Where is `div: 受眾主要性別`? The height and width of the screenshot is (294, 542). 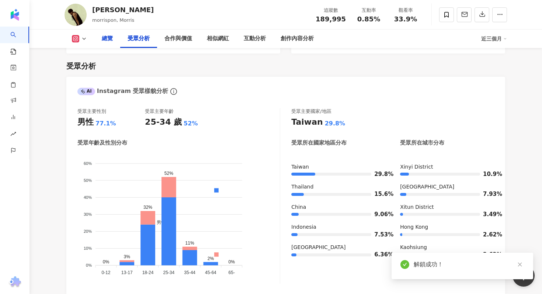 div: 受眾主要性別 is located at coordinates (92, 111).